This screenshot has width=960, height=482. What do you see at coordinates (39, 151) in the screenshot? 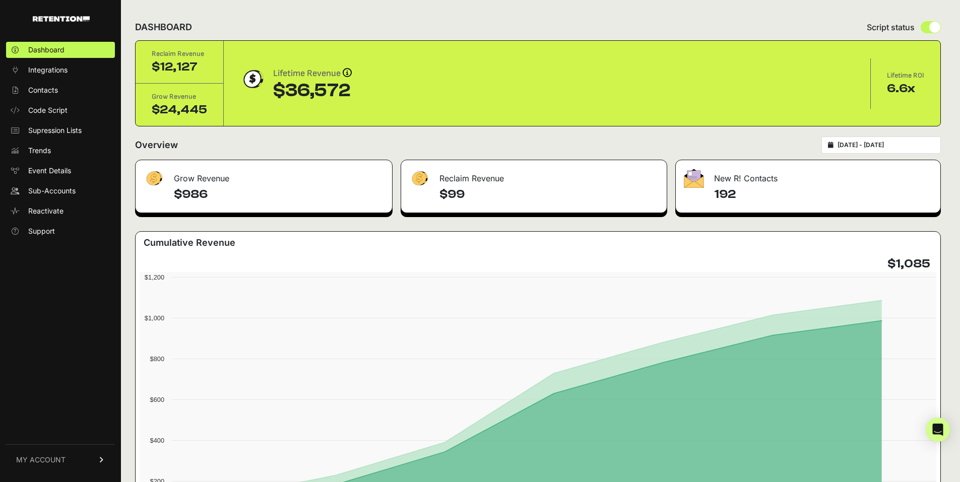
I see `span: Trends` at bounding box center [39, 151].